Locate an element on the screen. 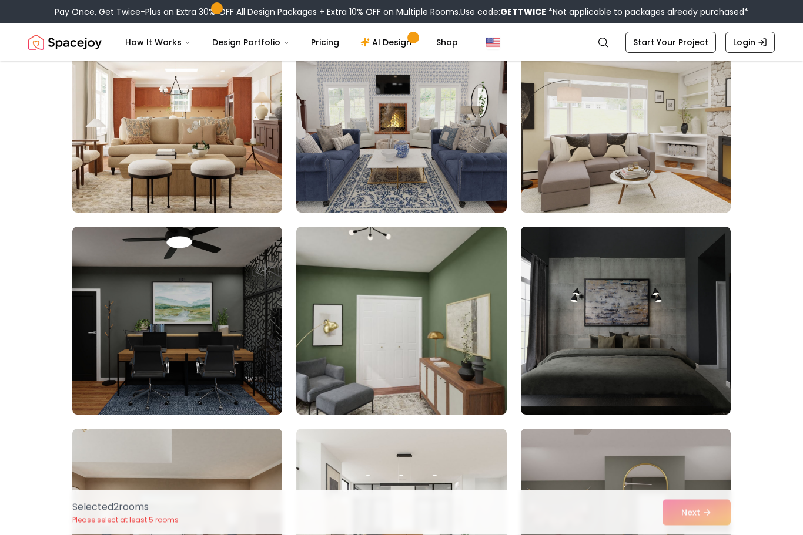 Image resolution: width=803 pixels, height=535 pixels. button: How It Works is located at coordinates (158, 42).